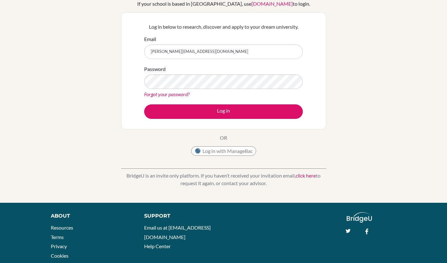 Image resolution: width=447 pixels, height=263 pixels. Describe the element at coordinates (150, 39) in the screenshot. I see `label: Email` at that location.